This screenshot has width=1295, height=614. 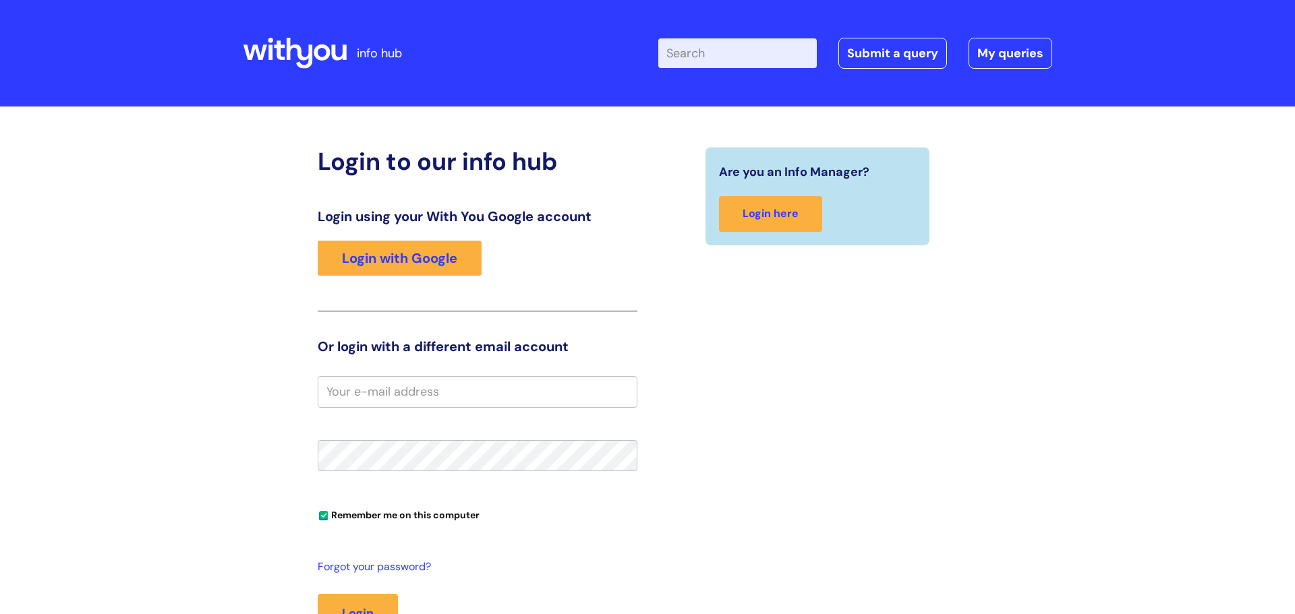 What do you see at coordinates (399, 258) in the screenshot?
I see `a: Login with Google` at bounding box center [399, 258].